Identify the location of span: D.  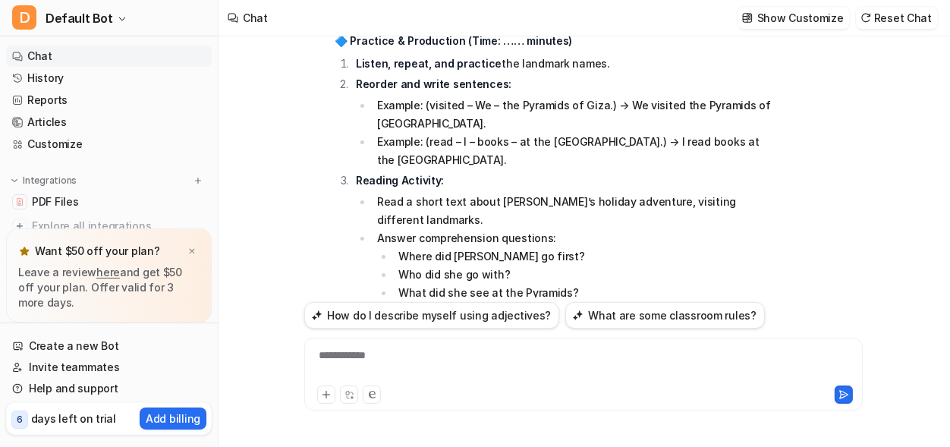
(24, 17).